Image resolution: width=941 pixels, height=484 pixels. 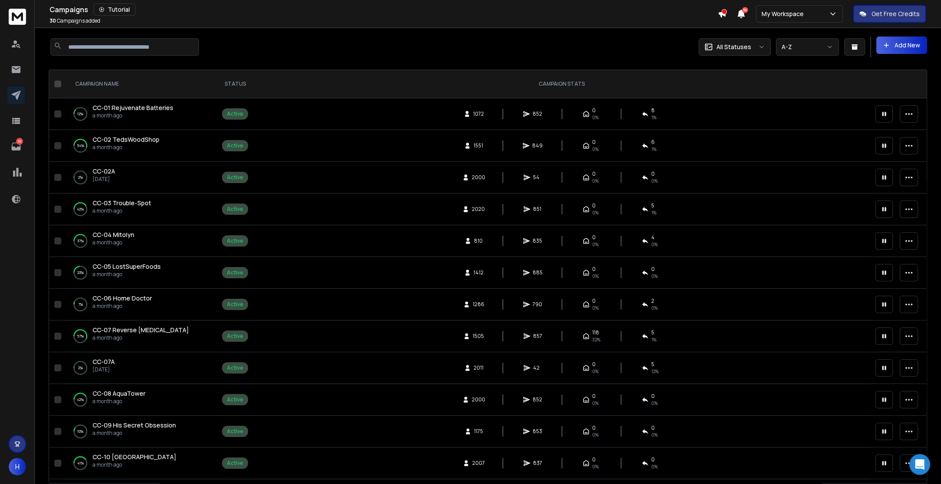 I want to click on a: CC-07A, so click(x=103, y=362).